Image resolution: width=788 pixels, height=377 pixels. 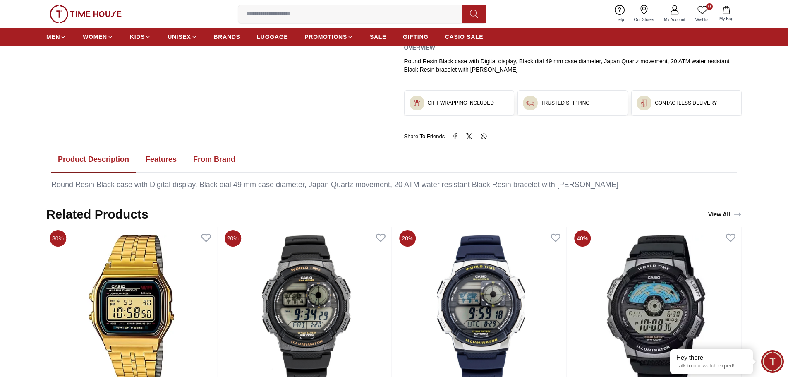 What do you see at coordinates (273, 37) in the screenshot?
I see `span: LUGGAGE` at bounding box center [273, 37].